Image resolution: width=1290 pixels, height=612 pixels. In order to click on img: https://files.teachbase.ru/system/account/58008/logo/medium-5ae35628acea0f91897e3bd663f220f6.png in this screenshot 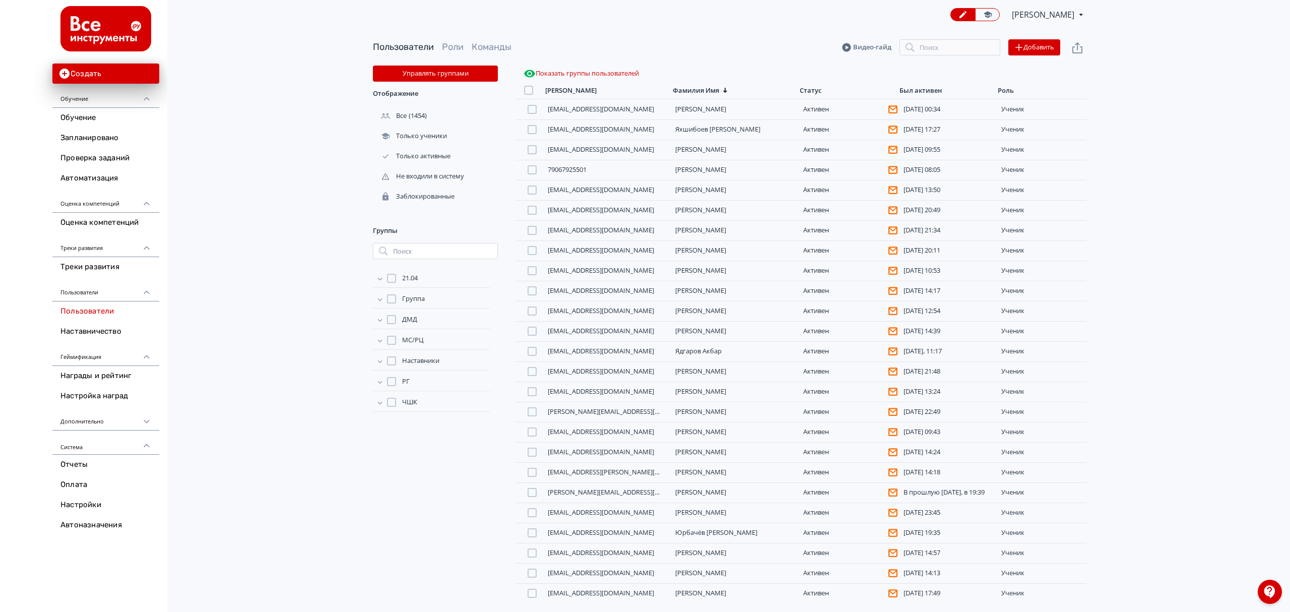, I will do `click(106, 29)`.